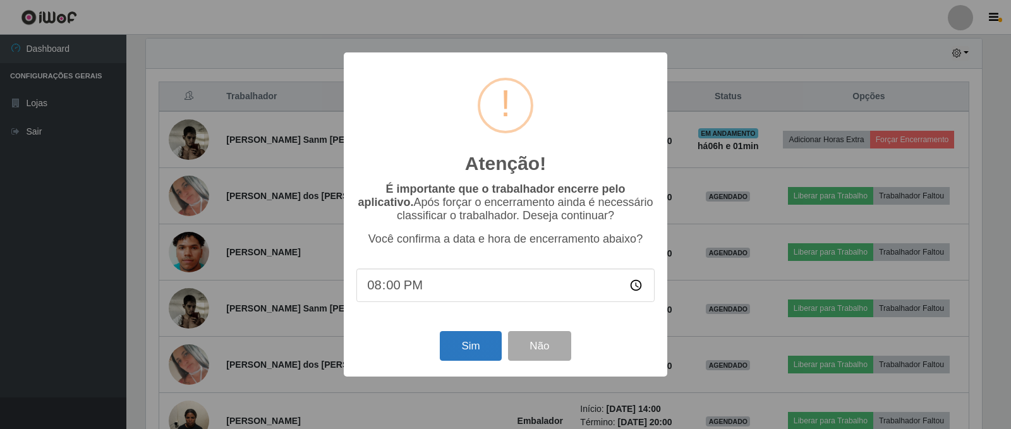 The image size is (1011, 429). Describe the element at coordinates (505, 202) in the screenshot. I see `p: Após forçar o encerramento ainda é necessário classificar o trabalhador. Deseja continuar?` at that location.